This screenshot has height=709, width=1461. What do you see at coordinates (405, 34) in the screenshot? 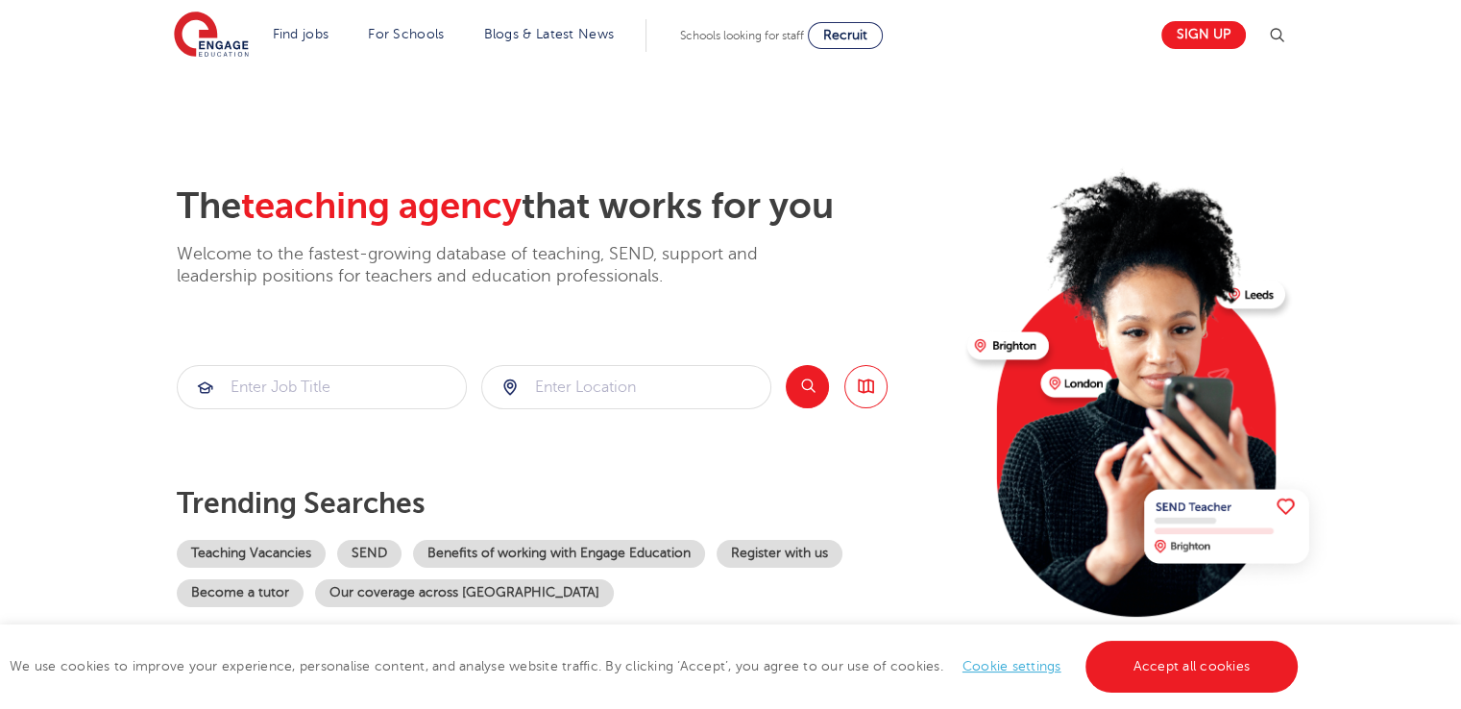
I see `a: For Schools` at bounding box center [405, 34].